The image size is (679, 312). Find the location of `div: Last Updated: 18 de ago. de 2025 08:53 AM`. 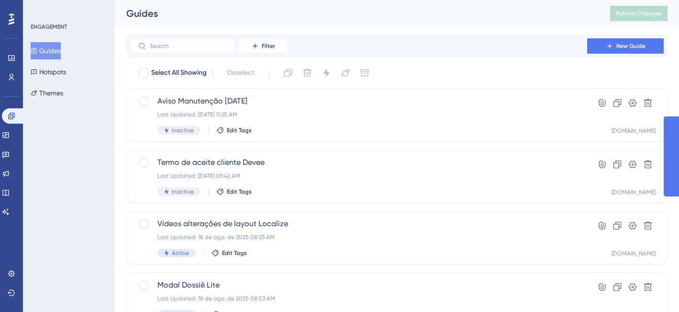

div: Last Updated: 18 de ago. de 2025 08:53 AM is located at coordinates (358, 298).